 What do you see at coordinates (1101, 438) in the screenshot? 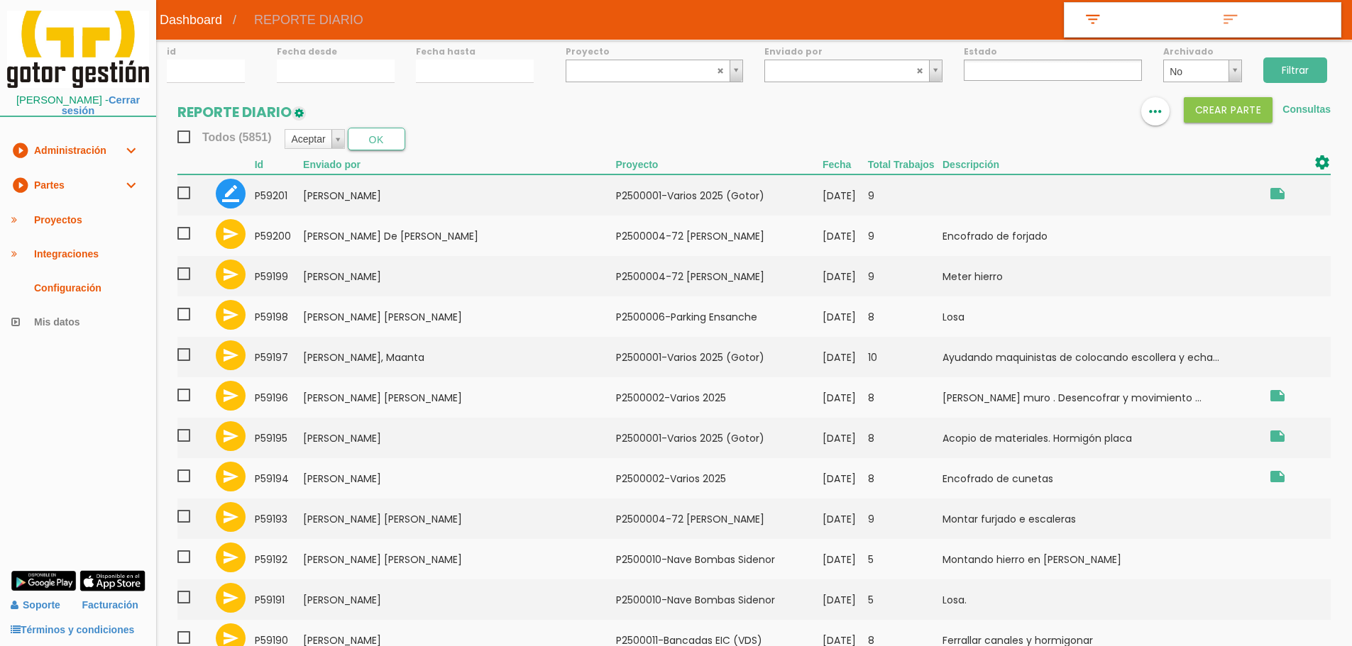
I see `td: Acopio de materiales. Hormigón placa` at bounding box center [1101, 438].